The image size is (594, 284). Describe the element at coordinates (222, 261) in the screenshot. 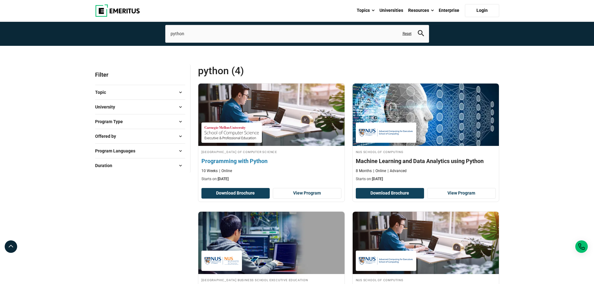

I see `img: National University of Singapore Business School Executive Education` at that location.